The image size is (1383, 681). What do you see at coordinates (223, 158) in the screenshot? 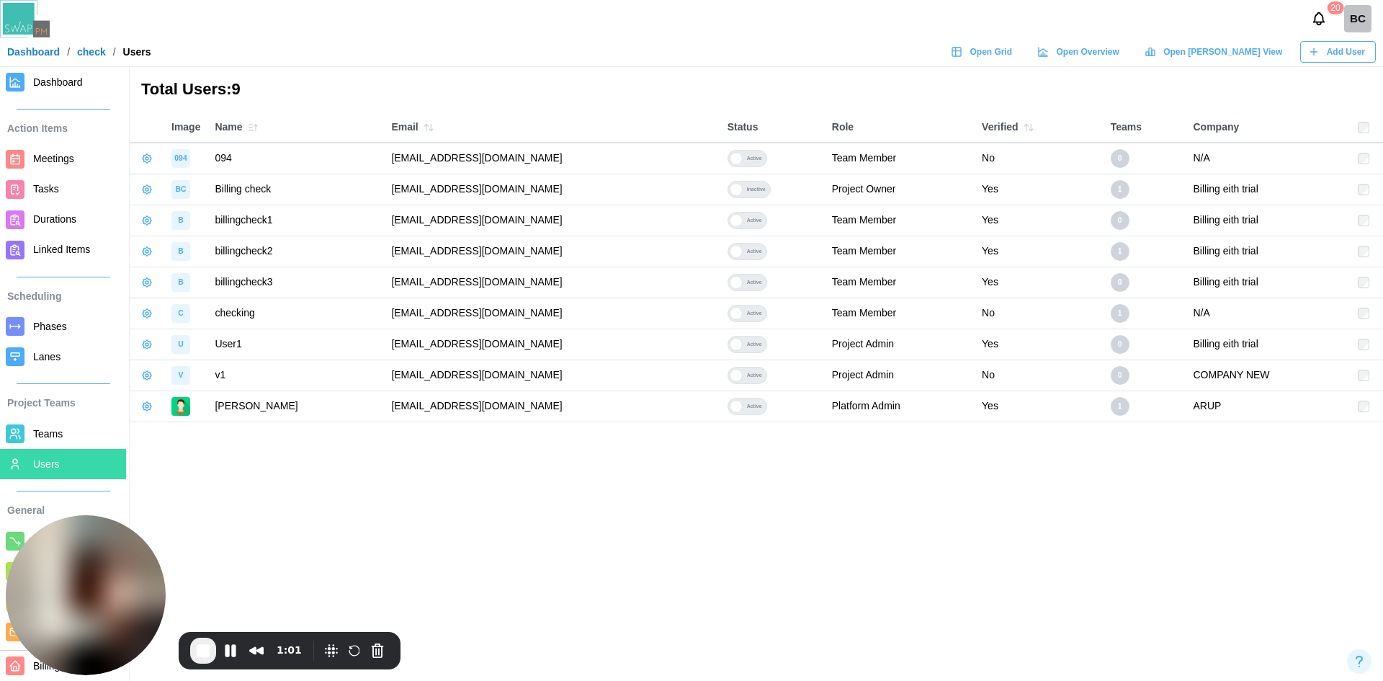
I see `div: 094` at bounding box center [223, 158].